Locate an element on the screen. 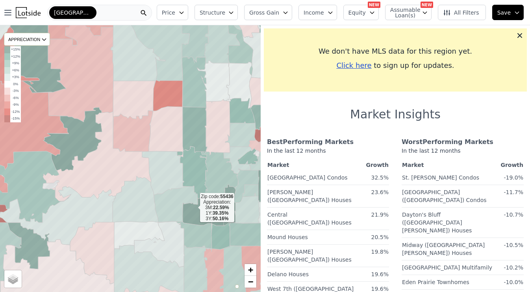 The image size is (530, 292). span: 20.5% is located at coordinates (380, 237).